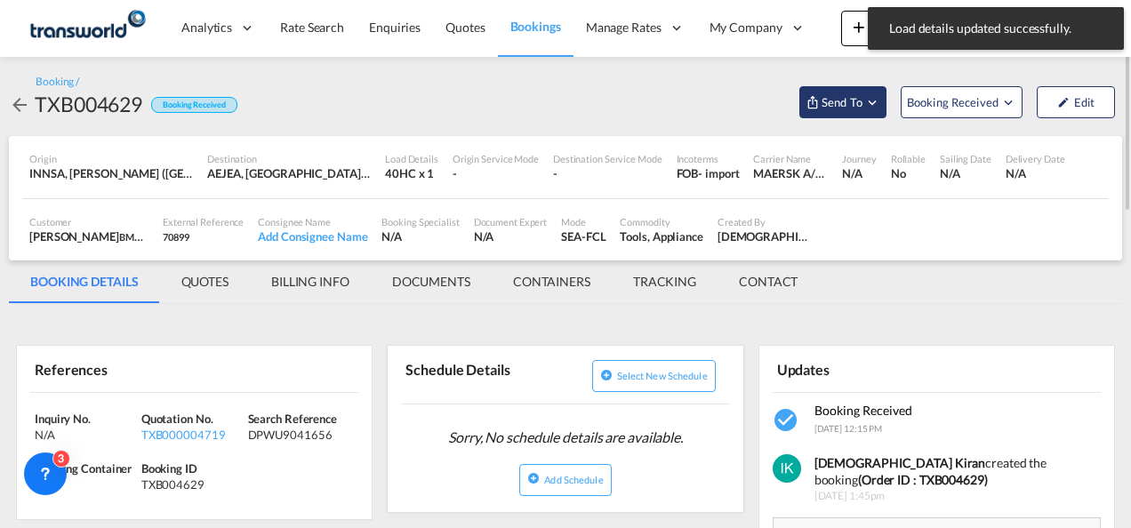  Describe the element at coordinates (289, 158) in the screenshot. I see `div: Destination` at that location.